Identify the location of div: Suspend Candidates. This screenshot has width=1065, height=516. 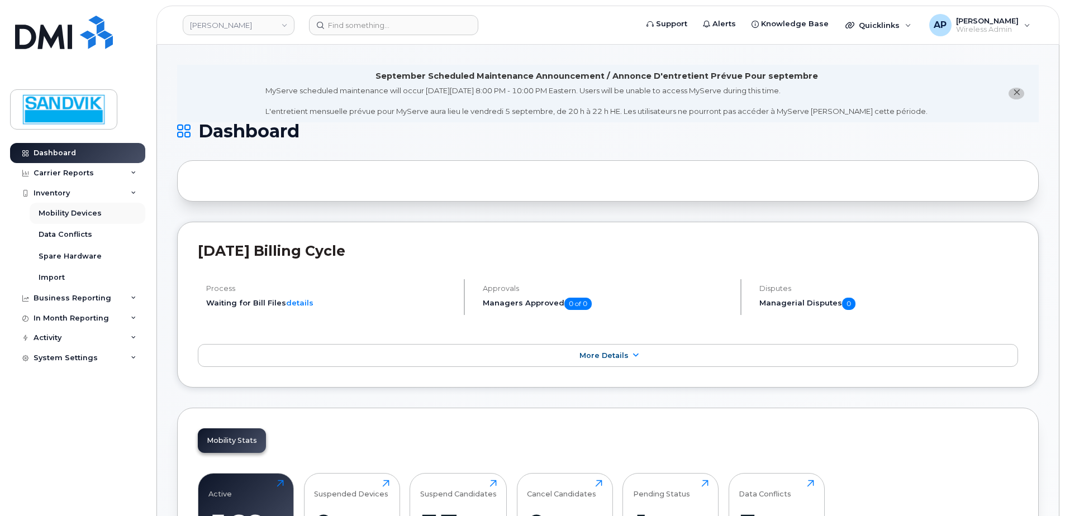
(458, 489).